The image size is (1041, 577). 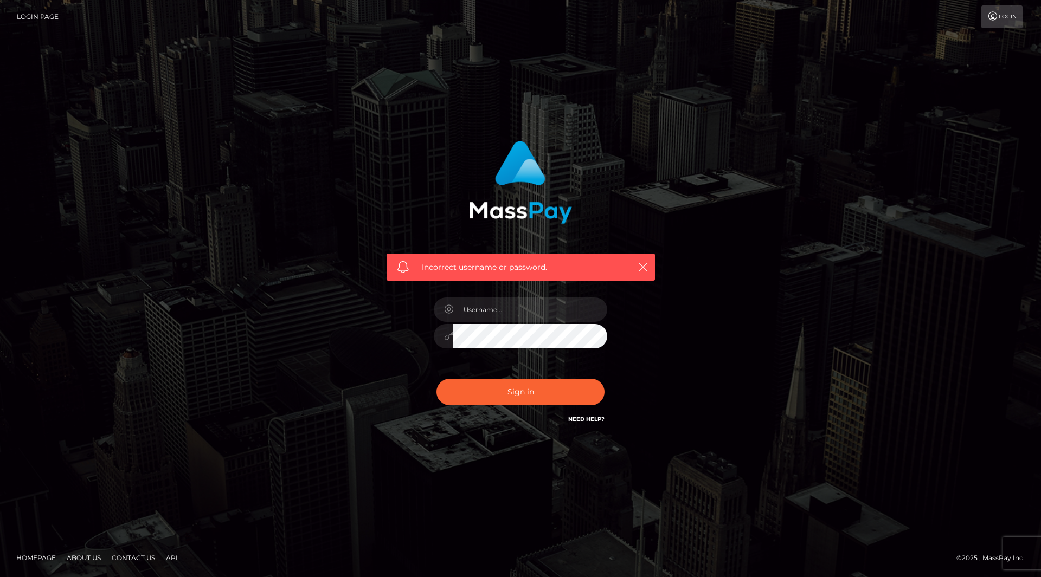 I want to click on a: Need Help?, so click(x=586, y=419).